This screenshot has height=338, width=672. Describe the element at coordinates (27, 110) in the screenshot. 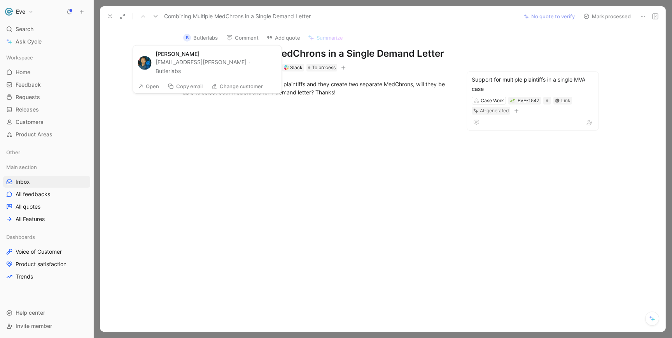

I see `span: Releases` at that location.